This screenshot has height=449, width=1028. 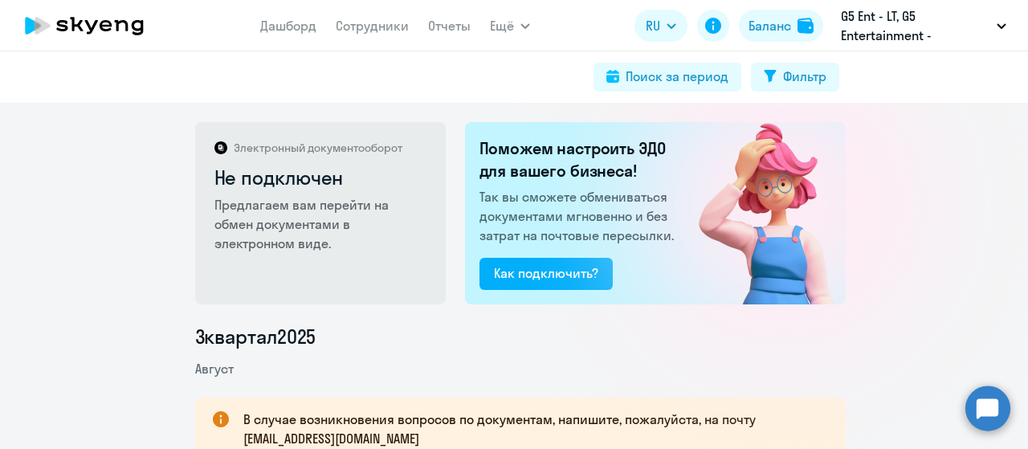 What do you see at coordinates (579, 216) in the screenshot?
I see `p: Так вы сможете обмениваться документами мгновенно и без затрат на почтовые пересылки.` at bounding box center [579, 216].